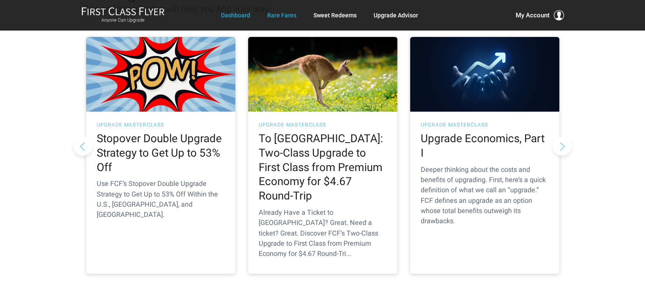  I want to click on a: Sweet Redeems, so click(335, 15).